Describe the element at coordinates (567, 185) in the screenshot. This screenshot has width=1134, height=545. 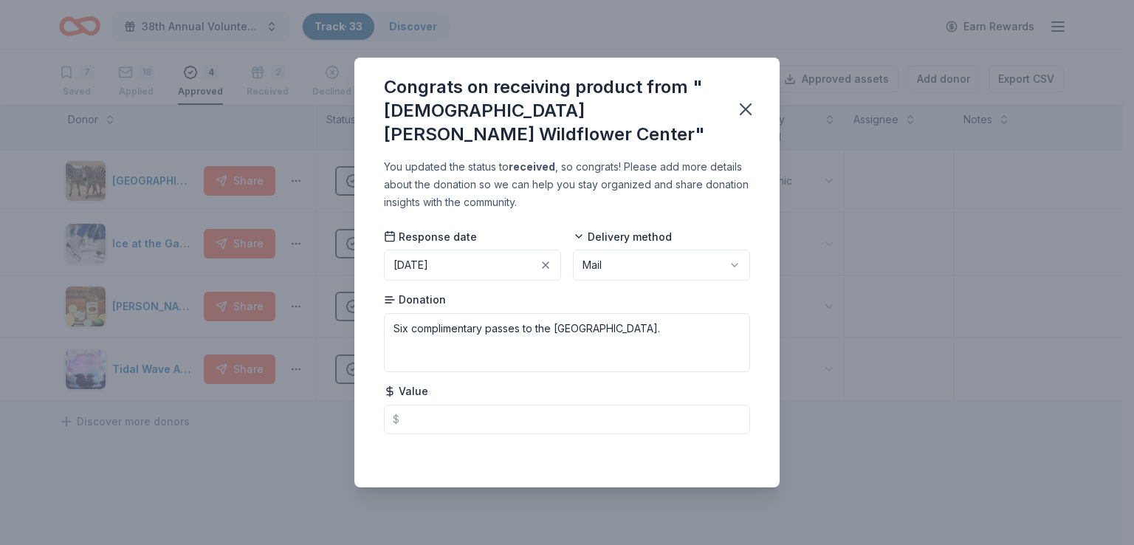
I see `div: You updated the status to , so congrats! Please add more details about the donation so we can hel...` at that location.